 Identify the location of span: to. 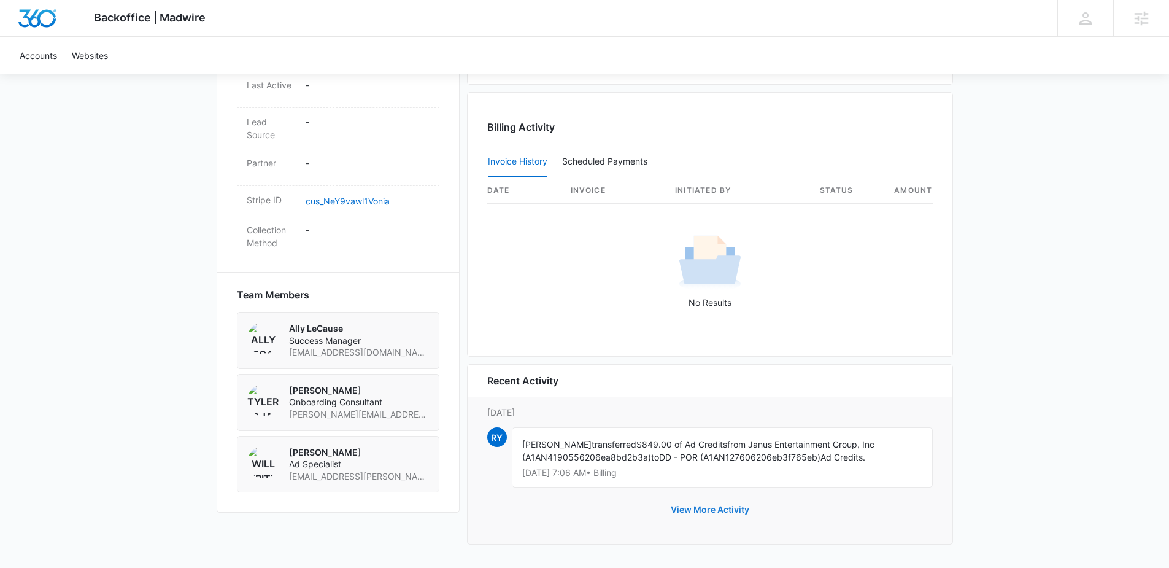
(655, 457).